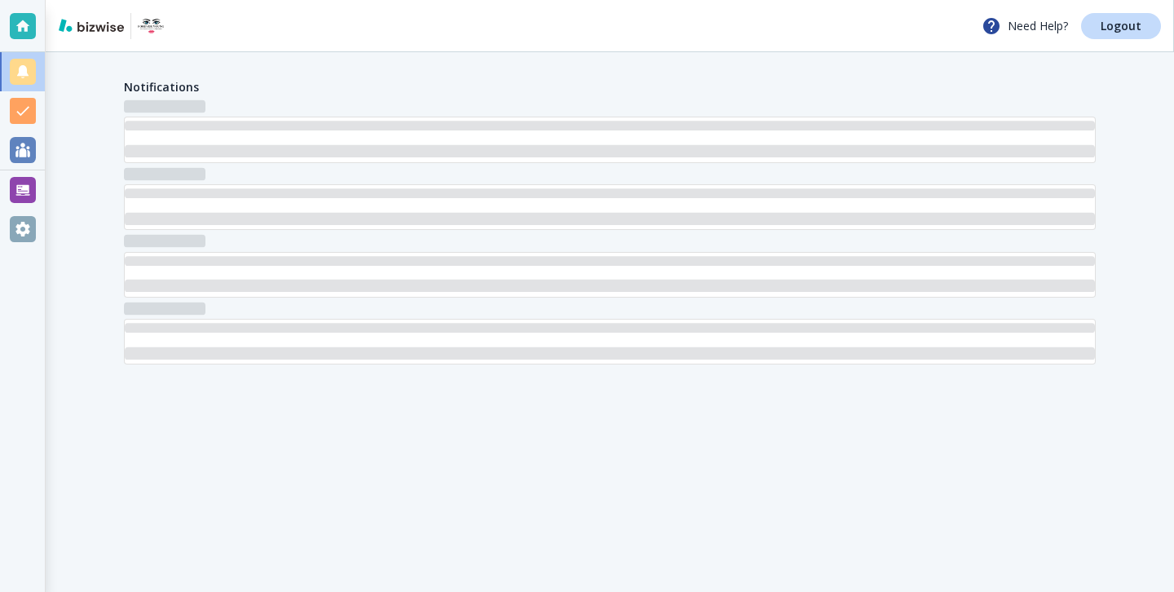  What do you see at coordinates (151, 26) in the screenshot?
I see `img: Forever Young` at bounding box center [151, 26].